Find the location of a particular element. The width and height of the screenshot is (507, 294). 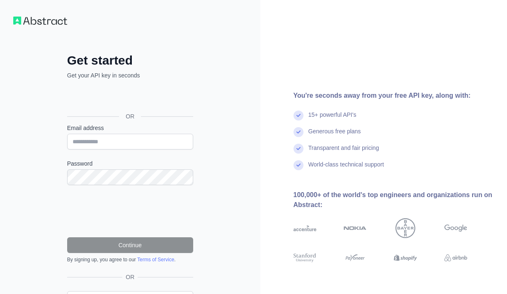

img: accenture is located at coordinates (305, 228).